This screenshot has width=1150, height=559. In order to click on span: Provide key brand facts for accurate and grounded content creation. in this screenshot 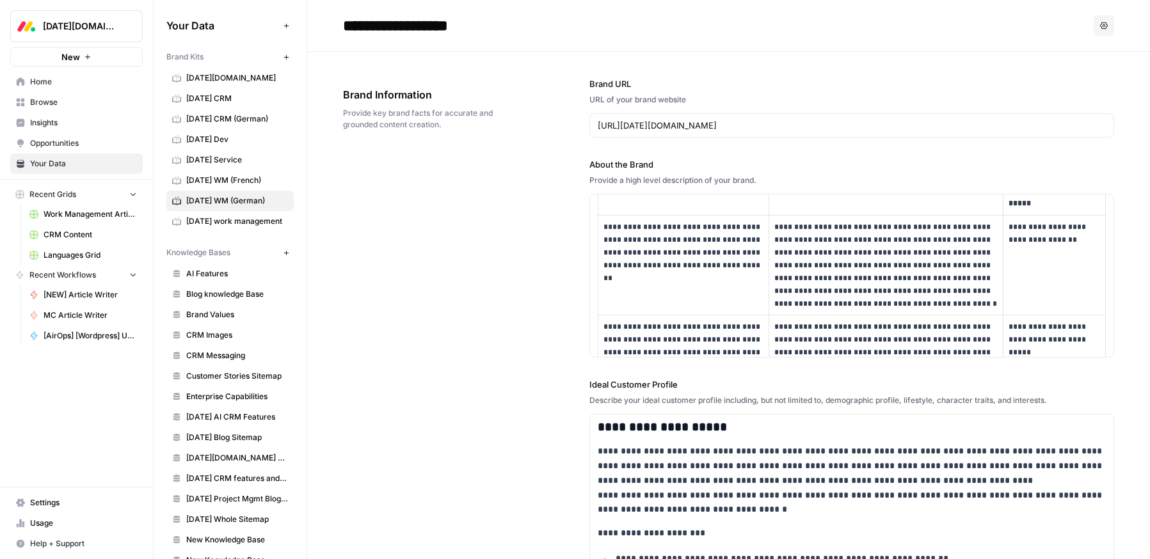, I will do `click(430, 119)`.